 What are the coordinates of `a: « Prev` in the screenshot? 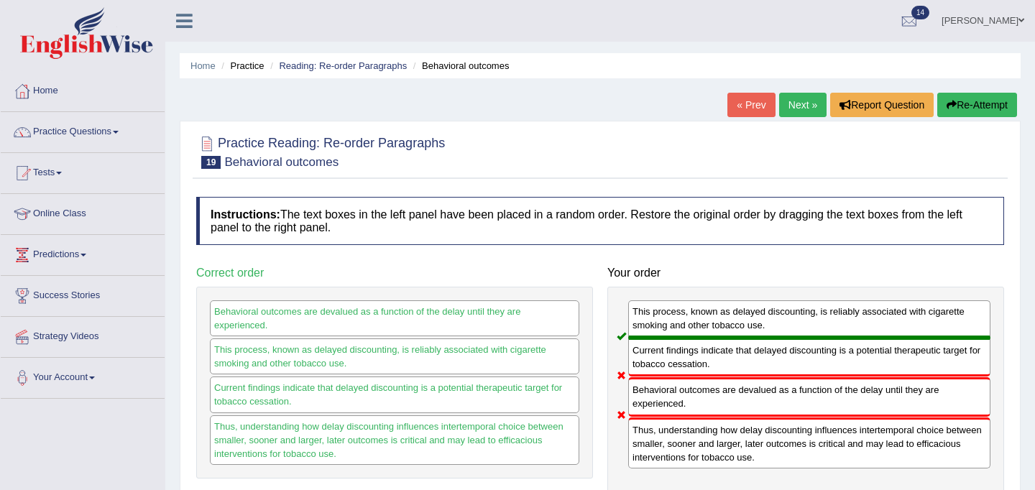 It's located at (751, 105).